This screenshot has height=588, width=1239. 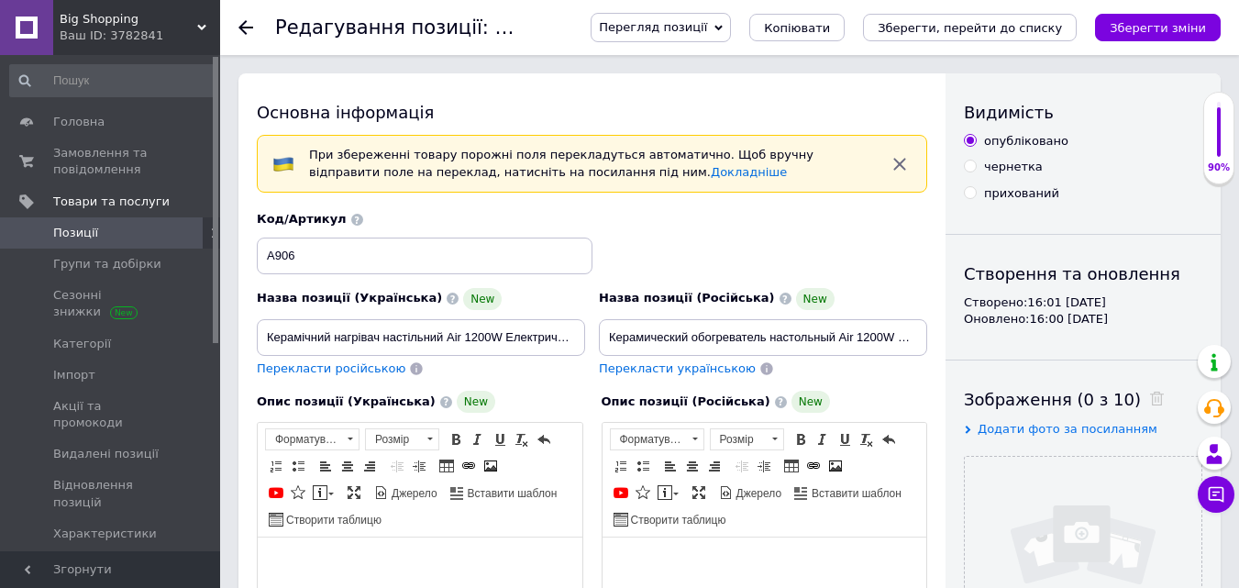 I want to click on a: Таблиця, so click(x=446, y=466).